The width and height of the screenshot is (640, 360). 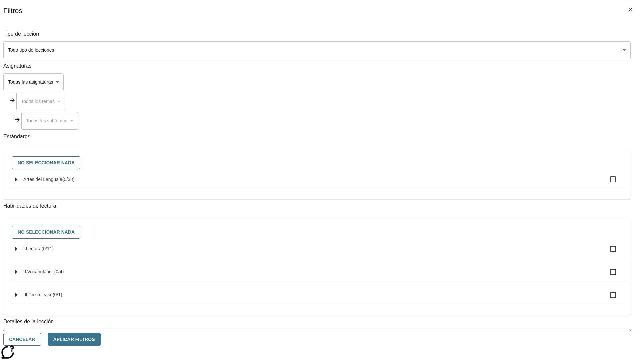 What do you see at coordinates (317, 206) in the screenshot?
I see `p: Habilidades de lectura` at bounding box center [317, 206].